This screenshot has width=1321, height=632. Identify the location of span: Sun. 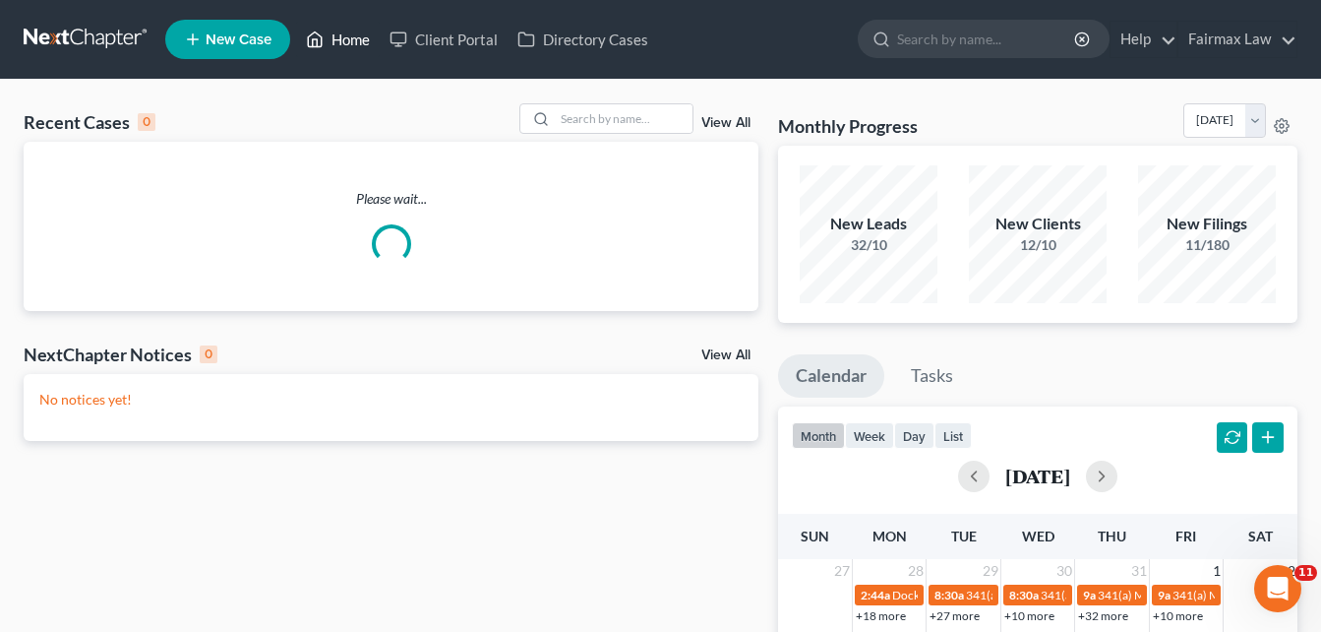
(815, 535).